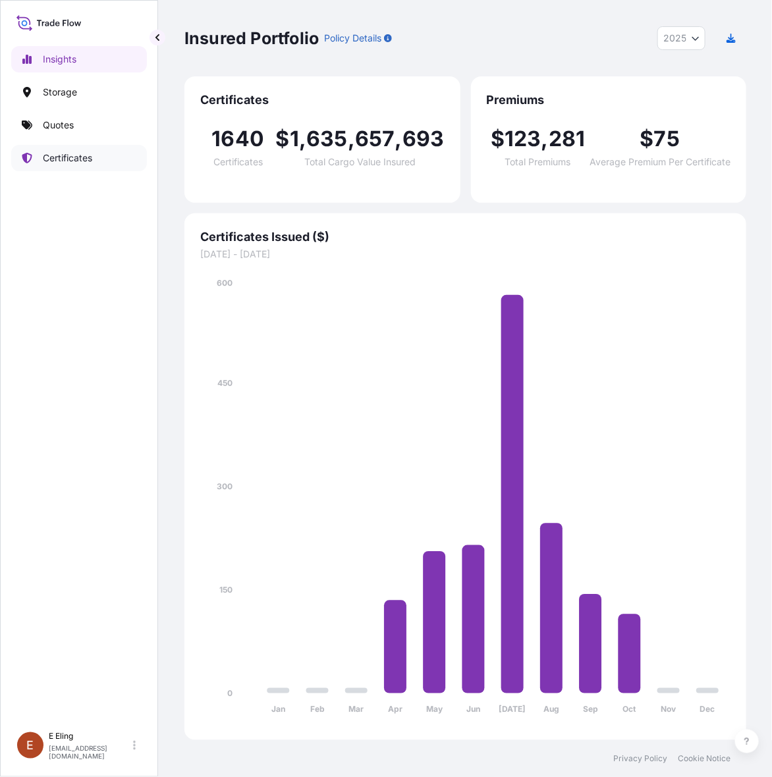 This screenshot has height=777, width=772. I want to click on span: Premiums, so click(609, 100).